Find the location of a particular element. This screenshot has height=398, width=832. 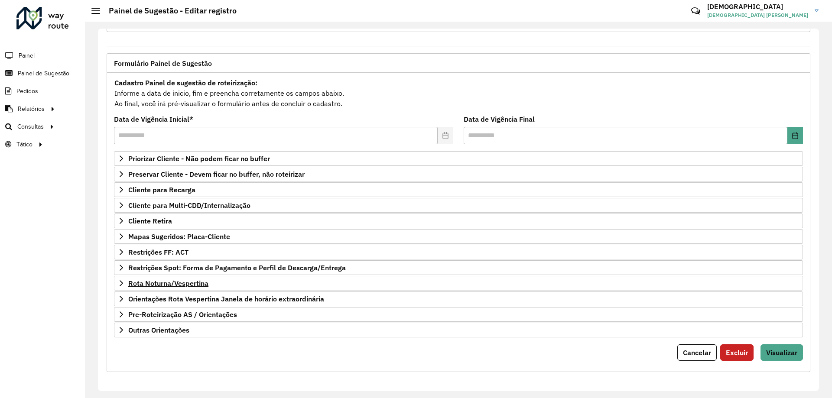

a: Restrições Spot: Forma de Pagamento e Perfil de Descarga/Entrega is located at coordinates (459, 268).